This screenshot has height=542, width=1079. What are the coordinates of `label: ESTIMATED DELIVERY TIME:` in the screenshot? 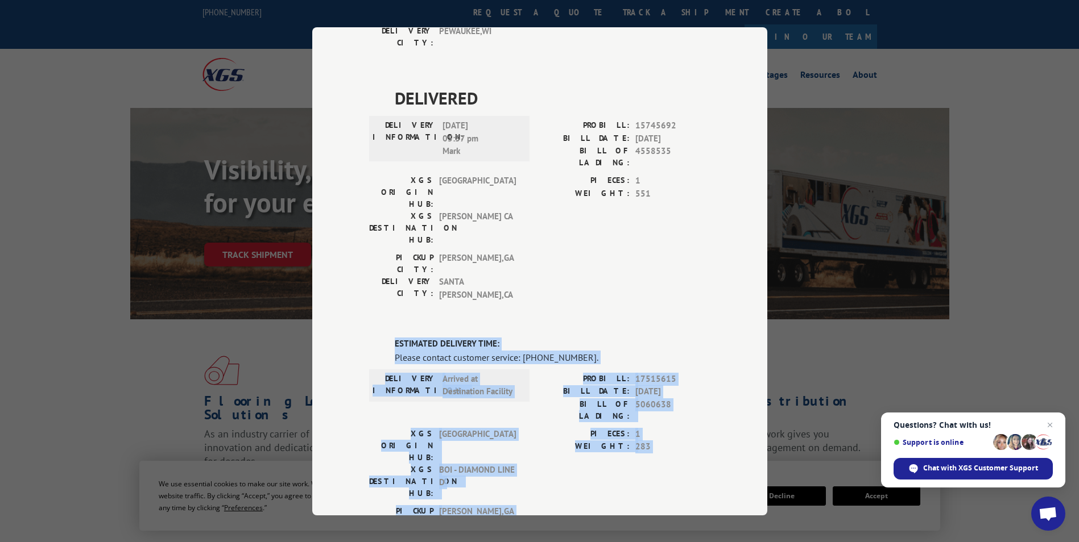 It's located at (552, 344).